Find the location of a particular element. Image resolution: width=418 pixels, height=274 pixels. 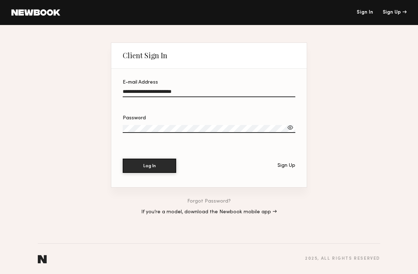

a: Sign In is located at coordinates (365, 12).